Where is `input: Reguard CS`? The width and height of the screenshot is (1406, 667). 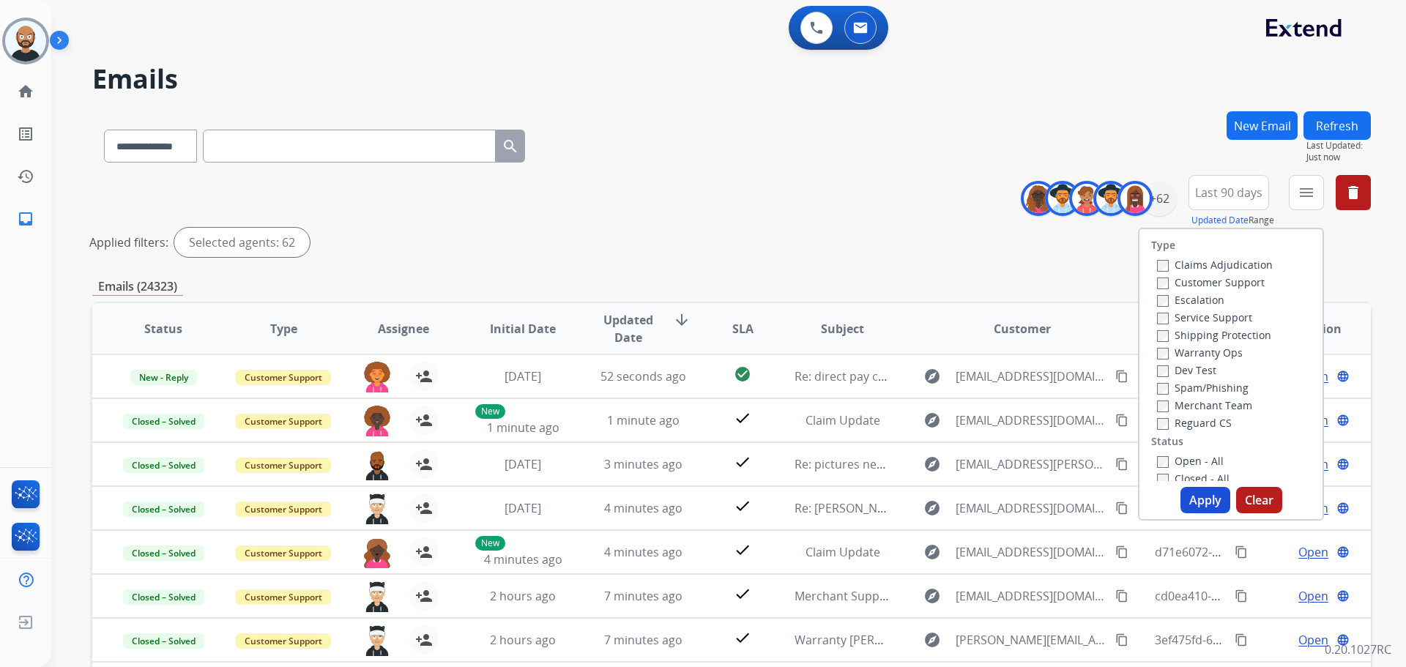 input: Reguard CS is located at coordinates (1163, 424).